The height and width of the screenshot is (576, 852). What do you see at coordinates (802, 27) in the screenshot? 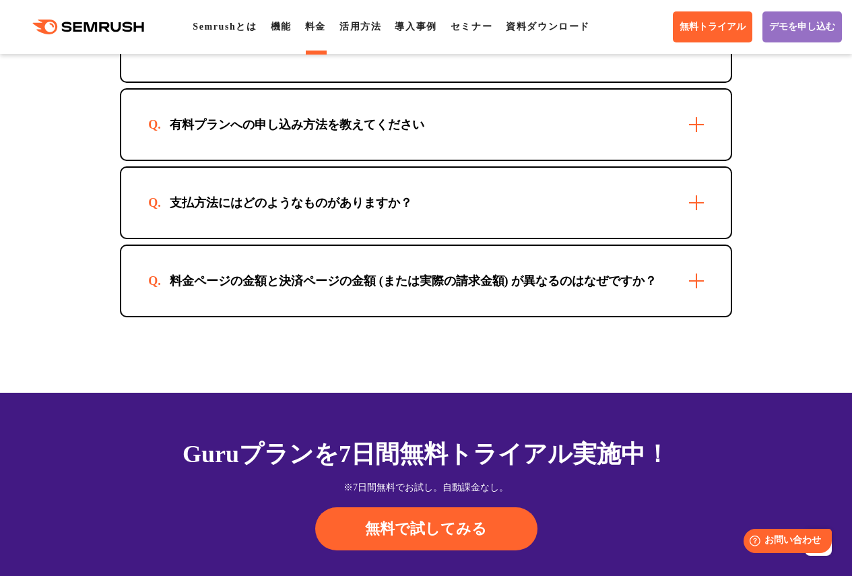
I see `span: デモを申し込む` at bounding box center [802, 27].